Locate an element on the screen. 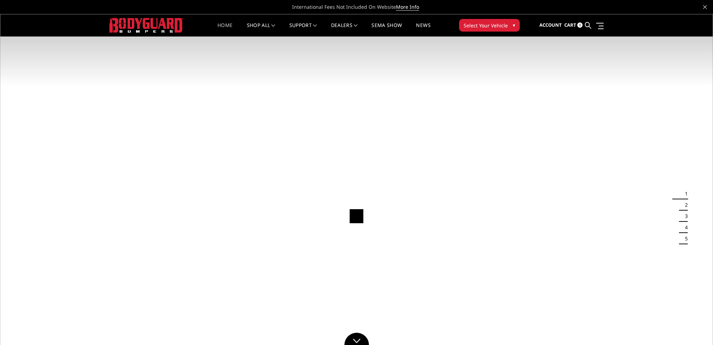 The image size is (713, 345). a: More Info is located at coordinates (407, 7).